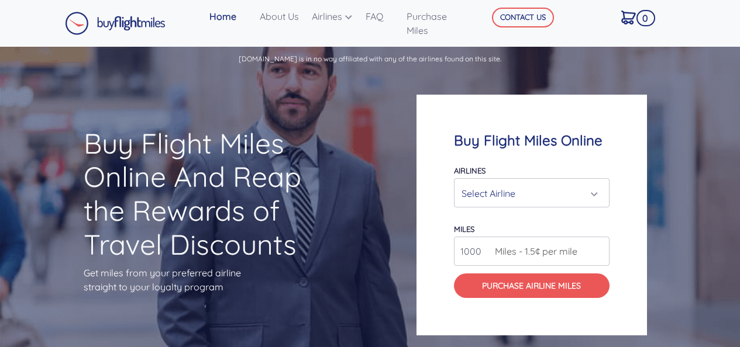 This screenshot has width=740, height=347. Describe the element at coordinates (628, 18) in the screenshot. I see `img: Cart` at that location.